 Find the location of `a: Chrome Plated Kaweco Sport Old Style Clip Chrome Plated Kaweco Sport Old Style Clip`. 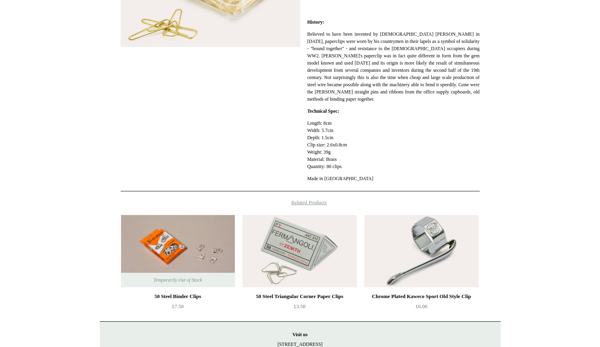

a: Chrome Plated Kaweco Sport Old Style Clip Chrome Plated Kaweco Sport Old Style Clip is located at coordinates (421, 251).